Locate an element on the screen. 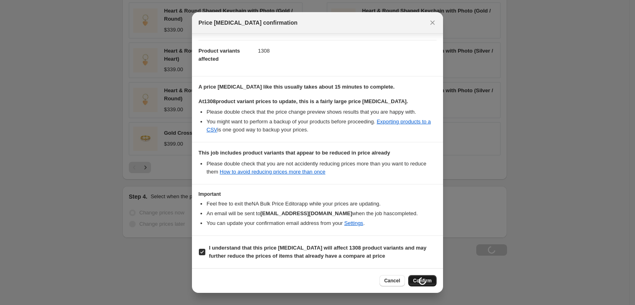 The height and width of the screenshot is (305, 635). a: How to avoid reducing prices more than once is located at coordinates (273, 172).